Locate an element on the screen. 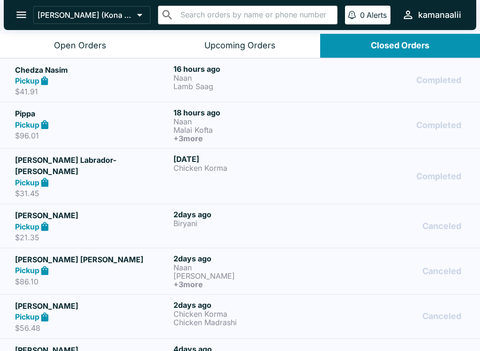  input: Search orders by name or phone number is located at coordinates (255, 15).